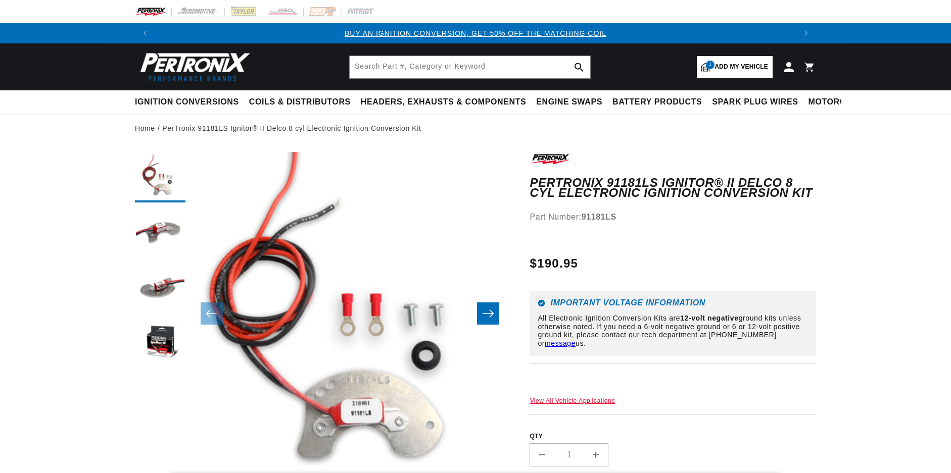 This screenshot has height=473, width=951. Describe the element at coordinates (470, 67) in the screenshot. I see `input: Search Part #, Category or Keyword` at that location.